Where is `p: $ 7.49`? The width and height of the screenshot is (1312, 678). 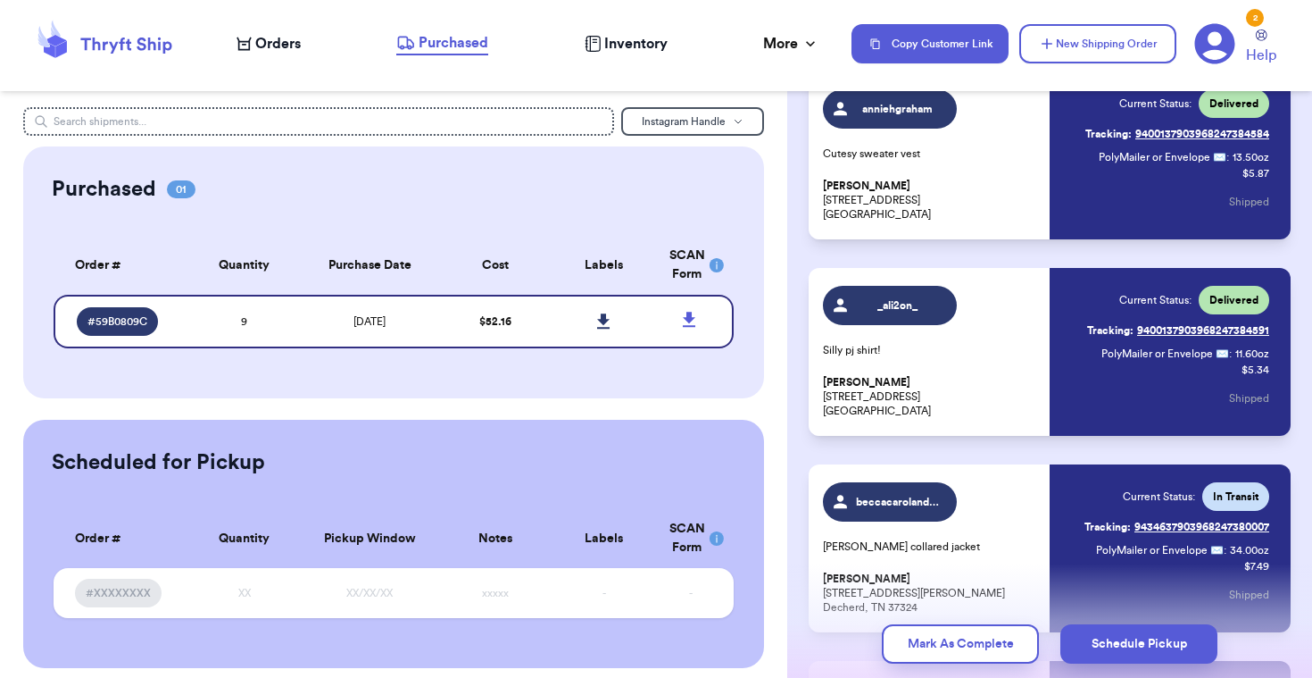 p: $ 7.49 is located at coordinates (1257, 566).